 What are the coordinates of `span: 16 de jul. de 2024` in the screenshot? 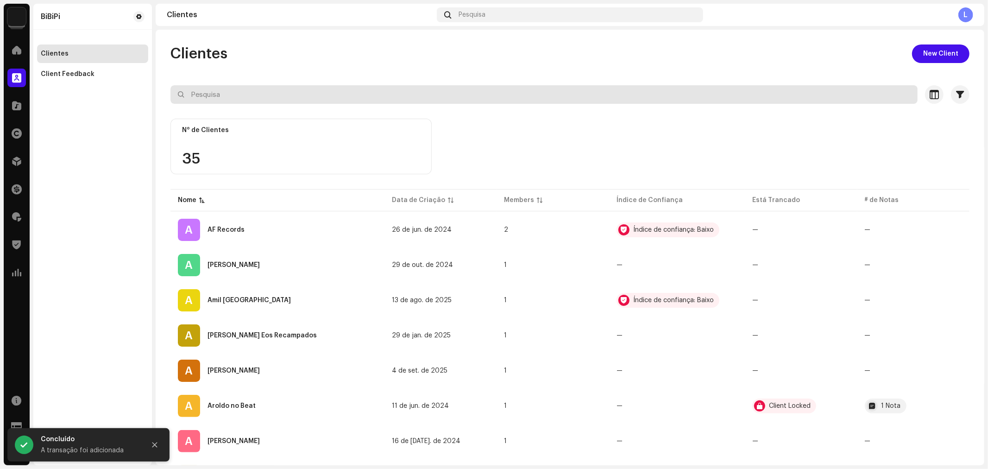 It's located at (426, 441).